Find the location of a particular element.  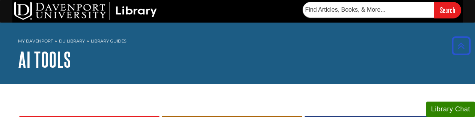

a: DU Library is located at coordinates (72, 41).